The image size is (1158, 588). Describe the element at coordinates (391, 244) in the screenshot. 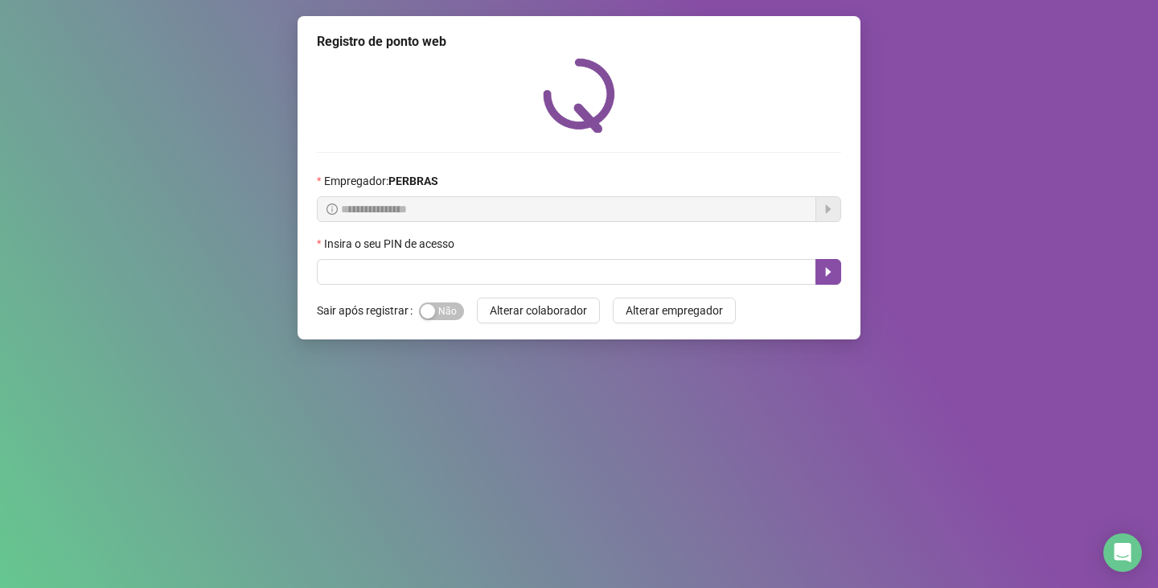

I see `label: Insira o seu PIN de acesso` at that location.